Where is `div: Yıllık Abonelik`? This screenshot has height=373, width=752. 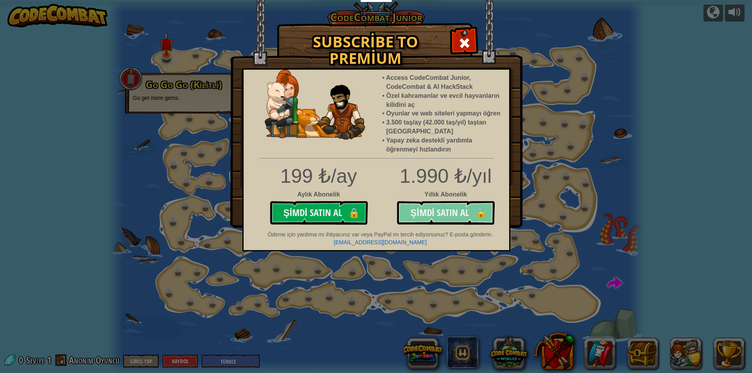
div: Yıllık Abonelik is located at coordinates (376, 195).